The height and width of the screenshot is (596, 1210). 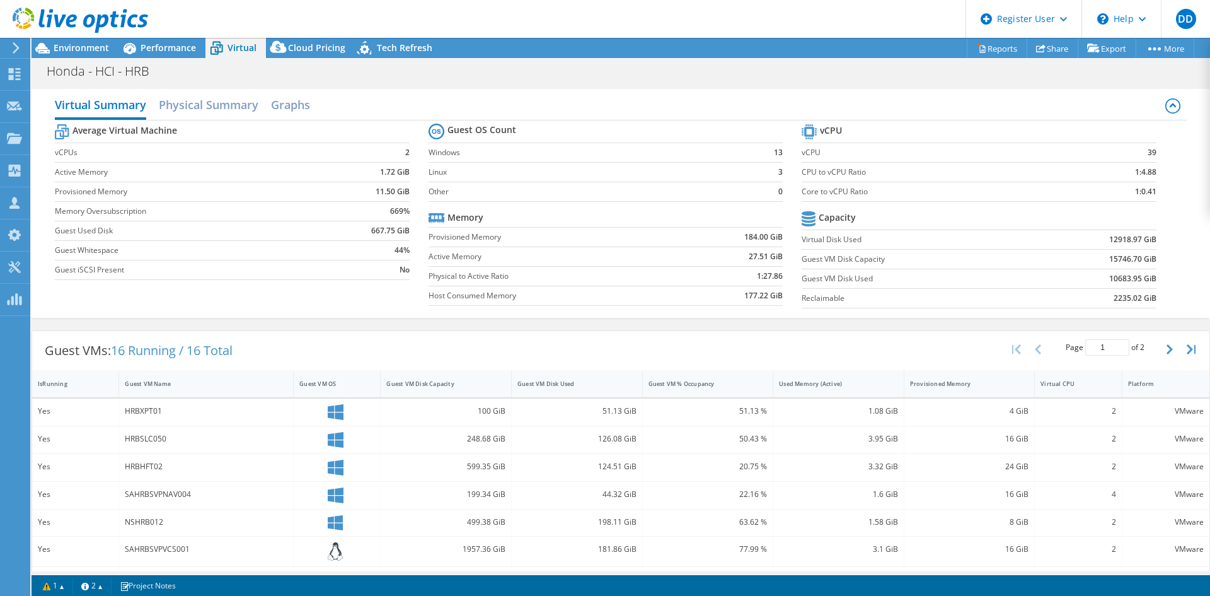 What do you see at coordinates (997, 48) in the screenshot?
I see `a: Reports` at bounding box center [997, 48].